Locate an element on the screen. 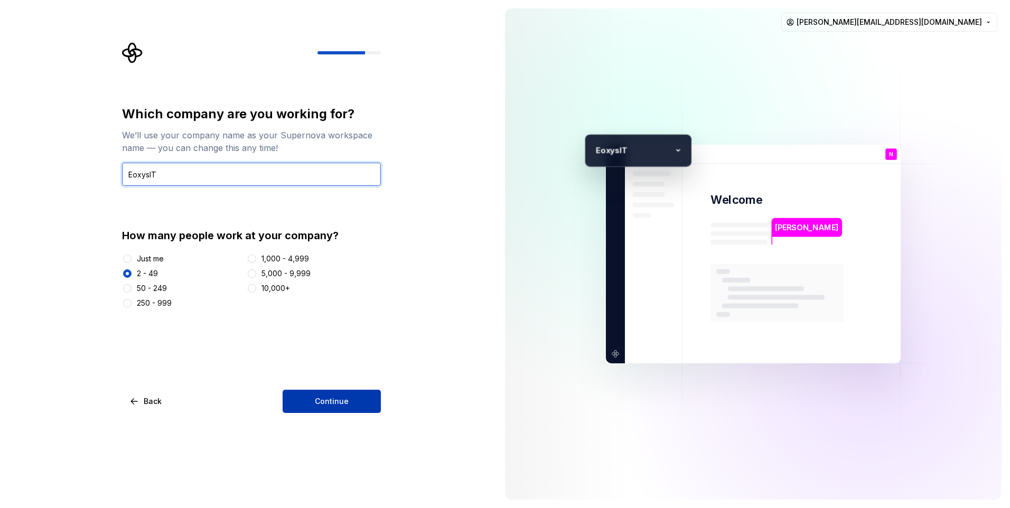 Image resolution: width=1010 pixels, height=508 pixels. button: Back is located at coordinates (146, 402).